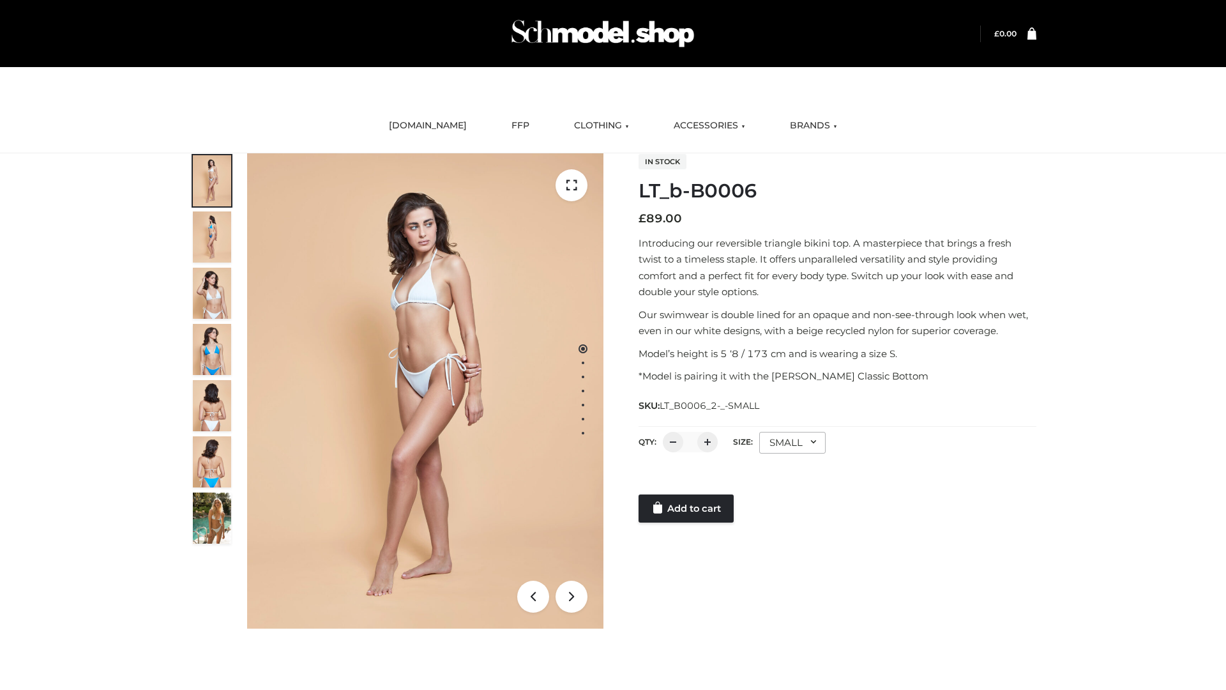  I want to click on a: ACCESSORIES, so click(710, 126).